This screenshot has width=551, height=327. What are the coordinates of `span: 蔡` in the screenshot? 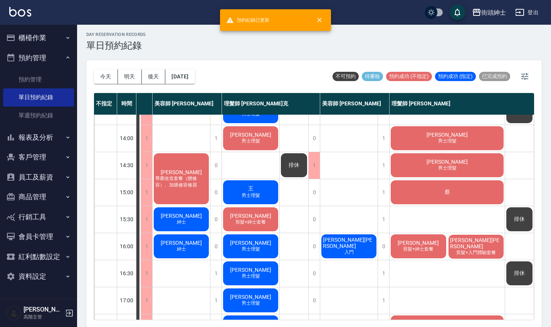 It's located at (448, 192).